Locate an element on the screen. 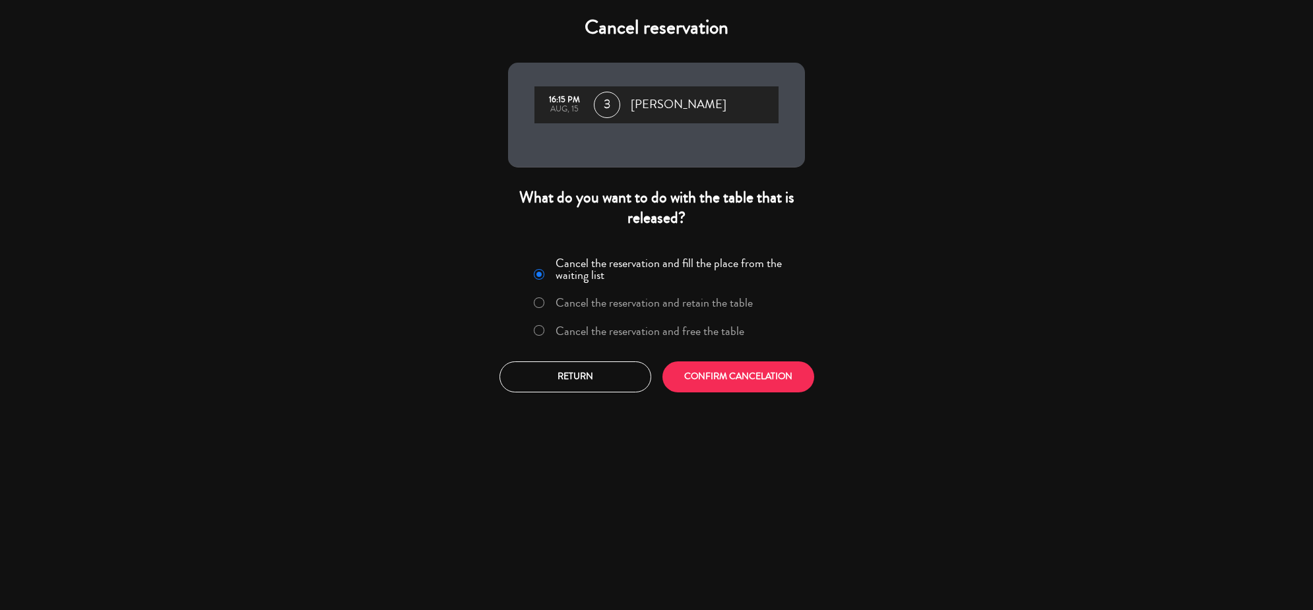 The width and height of the screenshot is (1313, 610). div: What do you want to do with the table that is released? is located at coordinates (656, 208).